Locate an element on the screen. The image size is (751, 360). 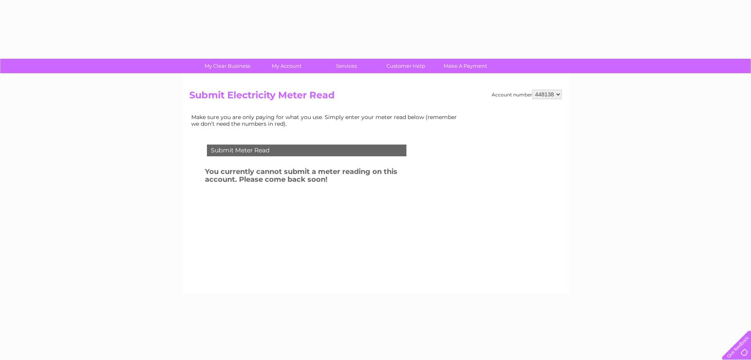
a: My Clear Business is located at coordinates (227, 66).